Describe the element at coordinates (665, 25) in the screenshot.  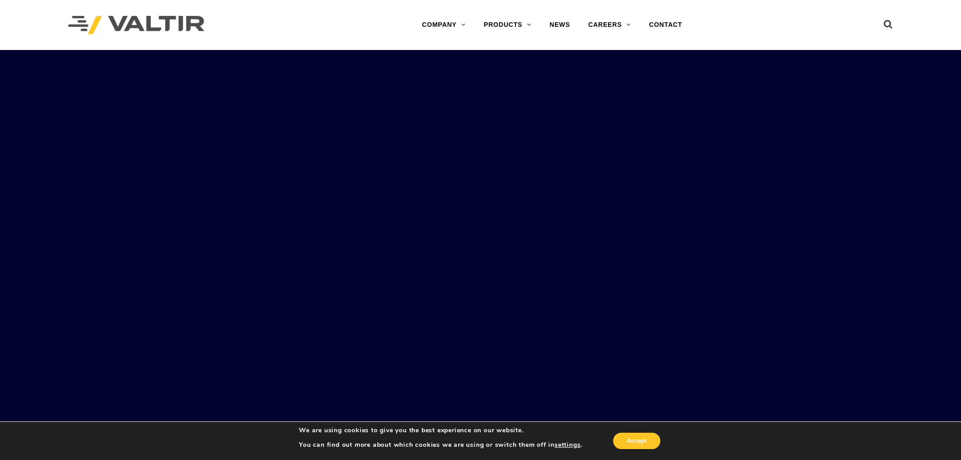
I see `a: CONTACT` at that location.